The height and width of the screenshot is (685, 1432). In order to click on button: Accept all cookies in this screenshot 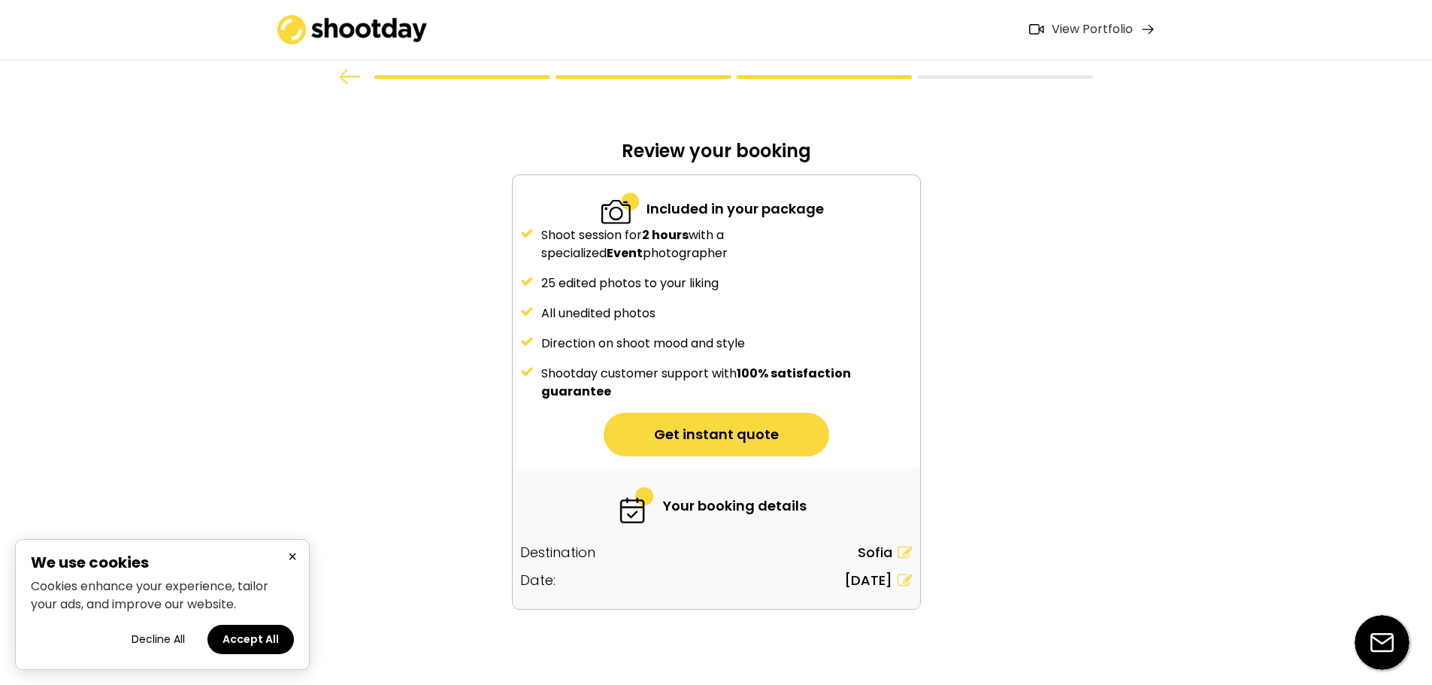, I will do `click(250, 639)`.